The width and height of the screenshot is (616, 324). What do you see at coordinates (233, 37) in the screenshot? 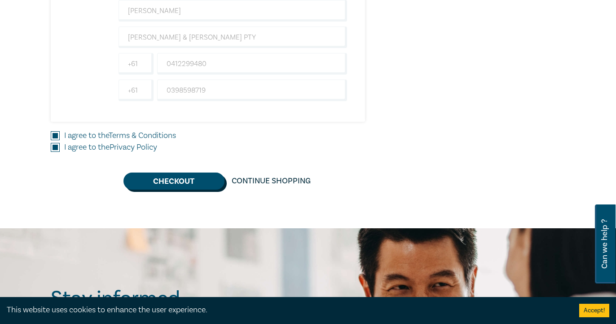
I see `input: Company` at bounding box center [233, 37].